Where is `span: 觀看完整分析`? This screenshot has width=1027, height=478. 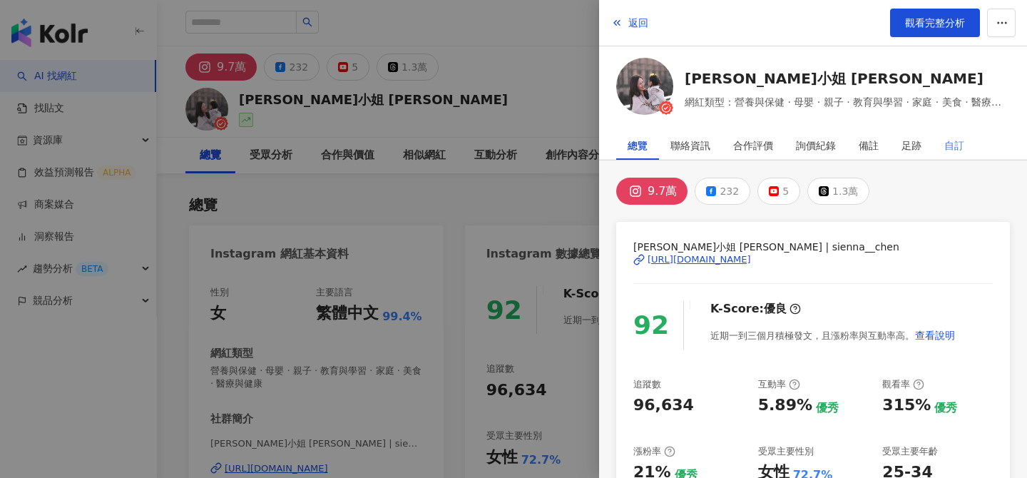
span: 觀看完整分析 is located at coordinates (935, 23).